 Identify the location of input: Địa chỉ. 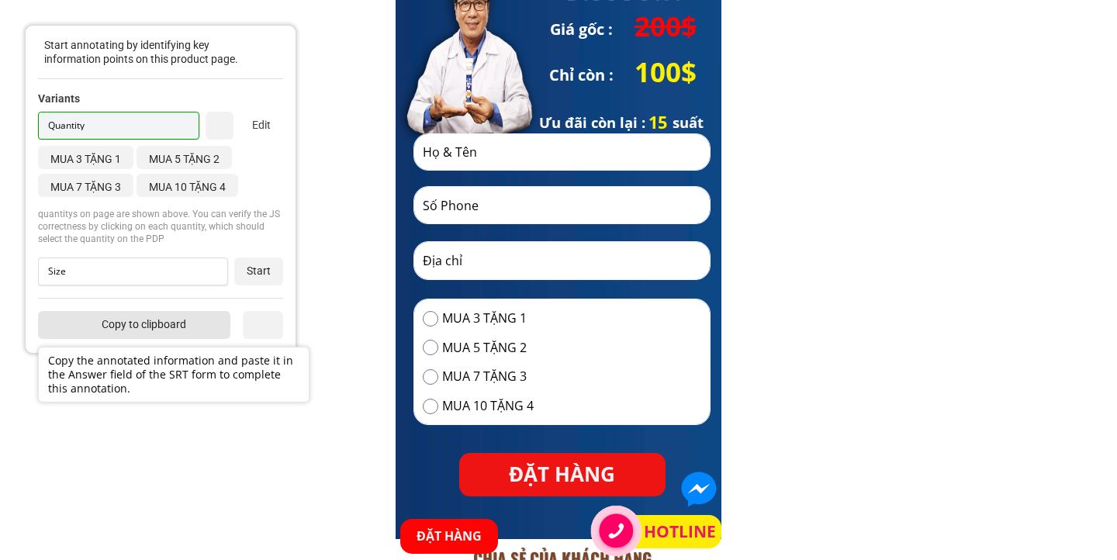
(562, 261).